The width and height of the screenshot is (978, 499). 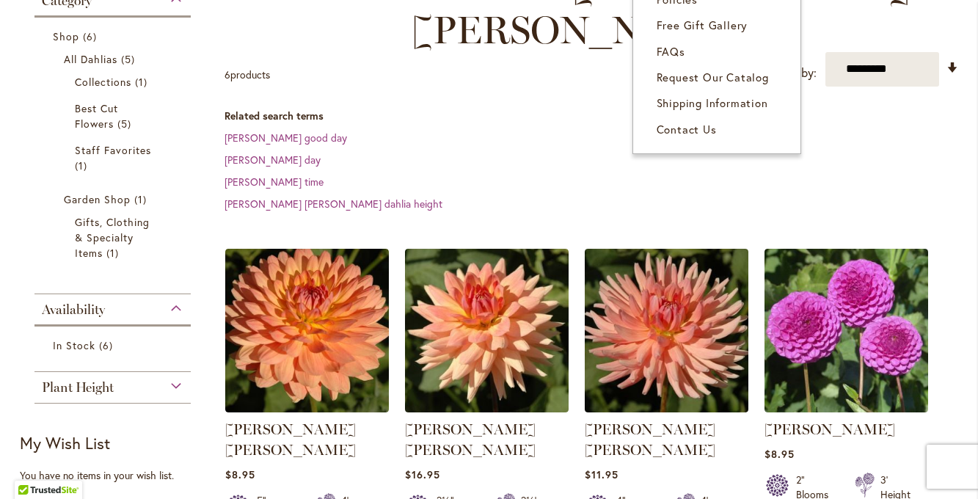 I want to click on a: In Stock 6, so click(x=114, y=345).